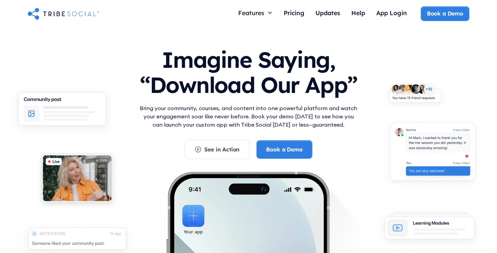 The width and height of the screenshot is (497, 253). What do you see at coordinates (248, 117) in the screenshot?
I see `p: Bring your community, courses, and content into one powerful platform and watch your engagement s...` at bounding box center [248, 117].